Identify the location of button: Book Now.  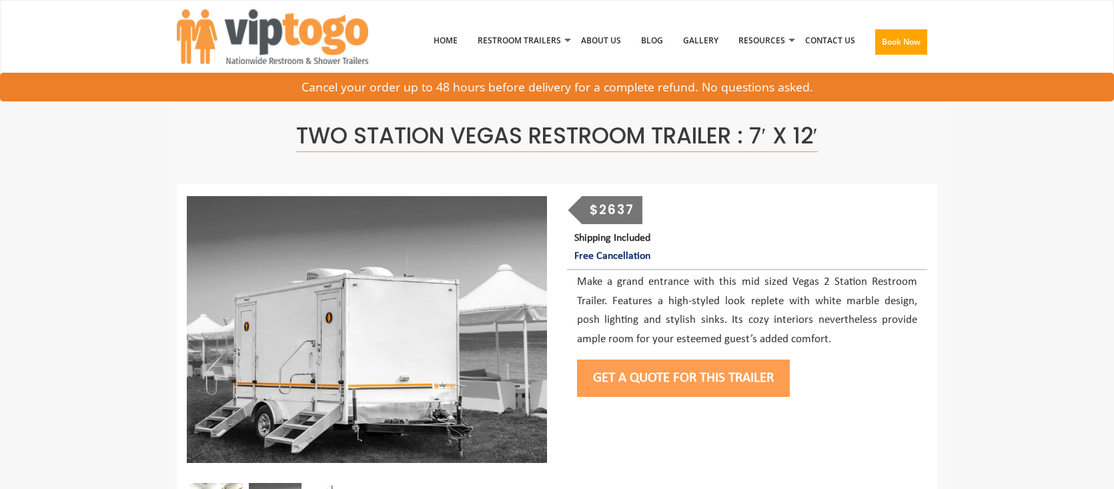
(901, 42).